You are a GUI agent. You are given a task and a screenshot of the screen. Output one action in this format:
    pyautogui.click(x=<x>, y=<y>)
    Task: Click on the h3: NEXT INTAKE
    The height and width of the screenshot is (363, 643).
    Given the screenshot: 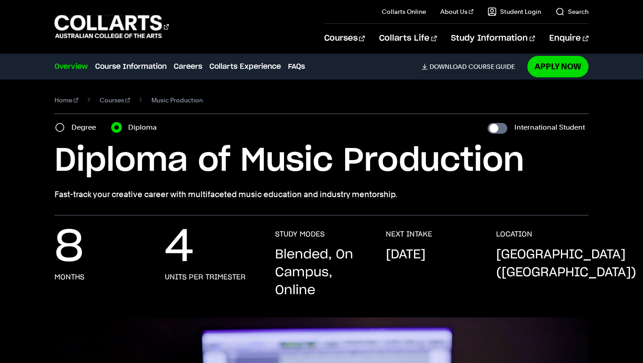 What is the action you would take?
    pyautogui.click(x=409, y=234)
    